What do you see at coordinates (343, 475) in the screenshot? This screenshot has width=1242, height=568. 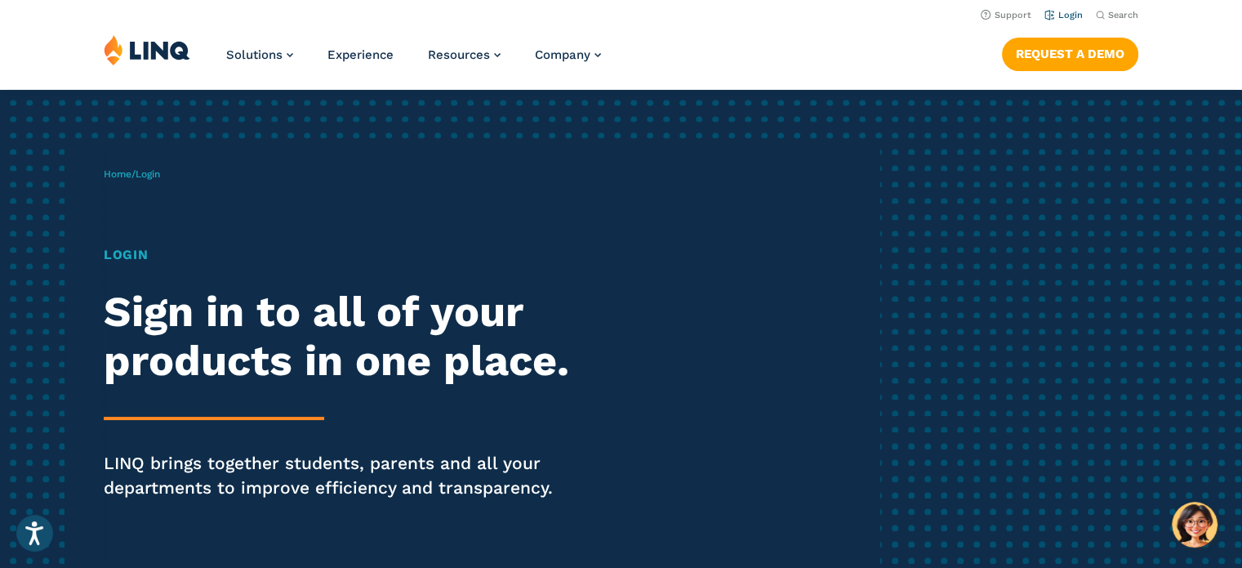 I see `p: LINQ brings together students, parents and all your departments to improve efficiency and transpa...` at bounding box center [343, 475].